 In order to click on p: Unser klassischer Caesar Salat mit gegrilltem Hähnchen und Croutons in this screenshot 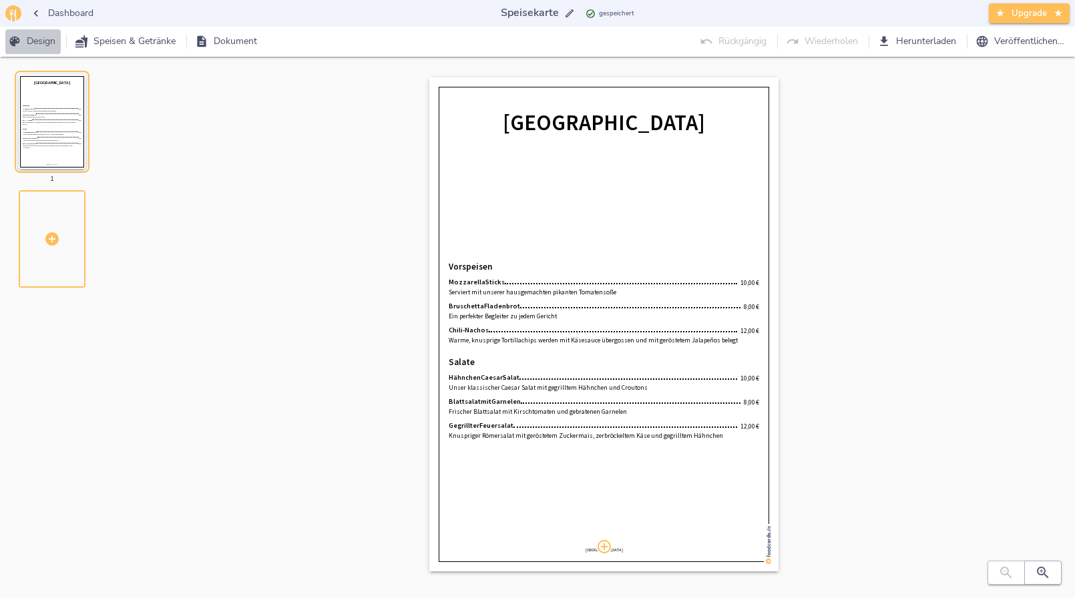, I will do `click(594, 388)`.